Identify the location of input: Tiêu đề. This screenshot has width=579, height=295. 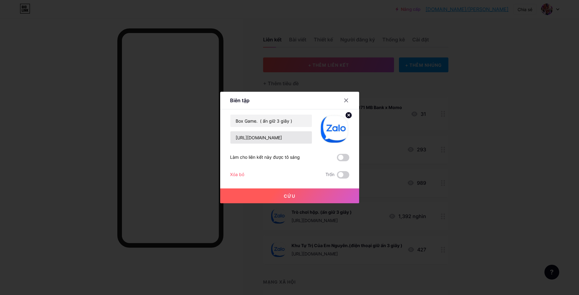
(271, 121).